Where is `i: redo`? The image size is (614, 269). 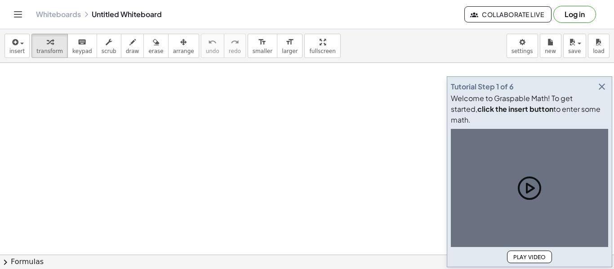
i: redo is located at coordinates (235, 42).